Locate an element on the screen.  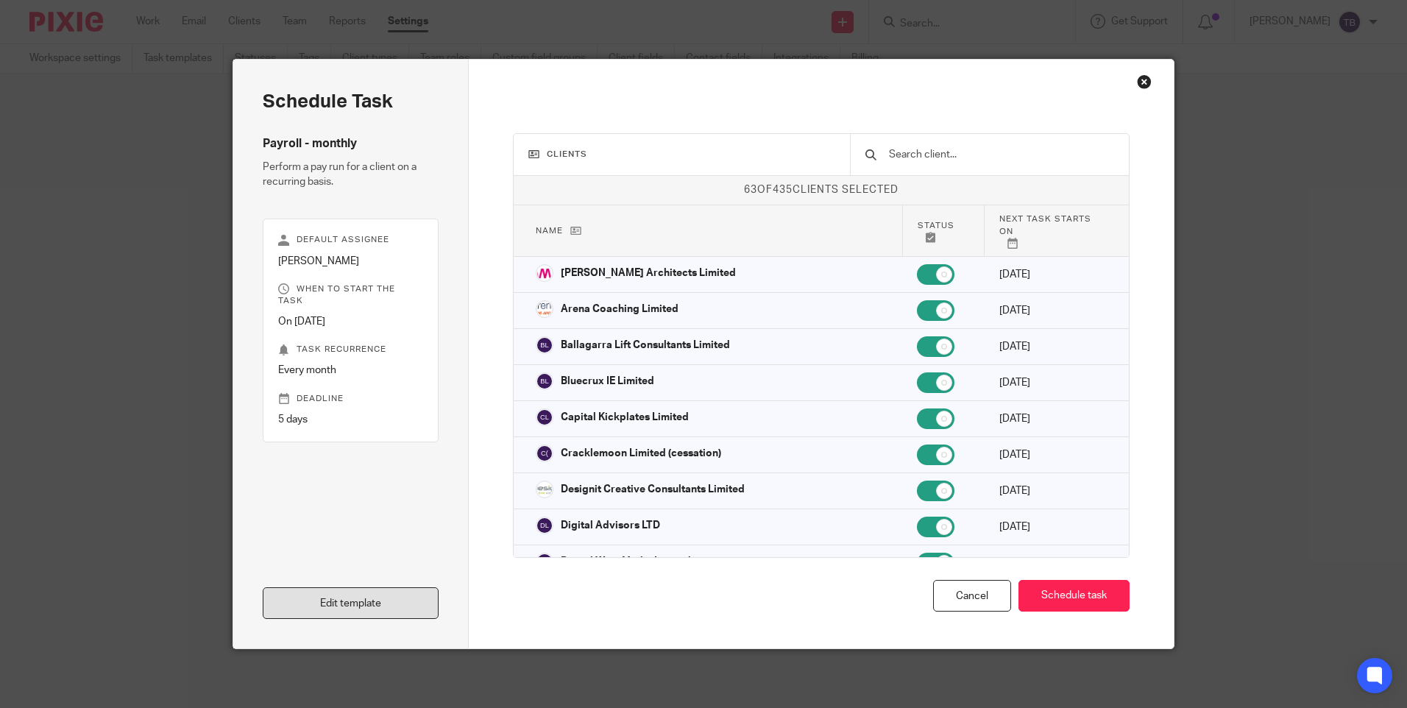
p: Cracklemoon Limited (cessation) is located at coordinates (641, 453).